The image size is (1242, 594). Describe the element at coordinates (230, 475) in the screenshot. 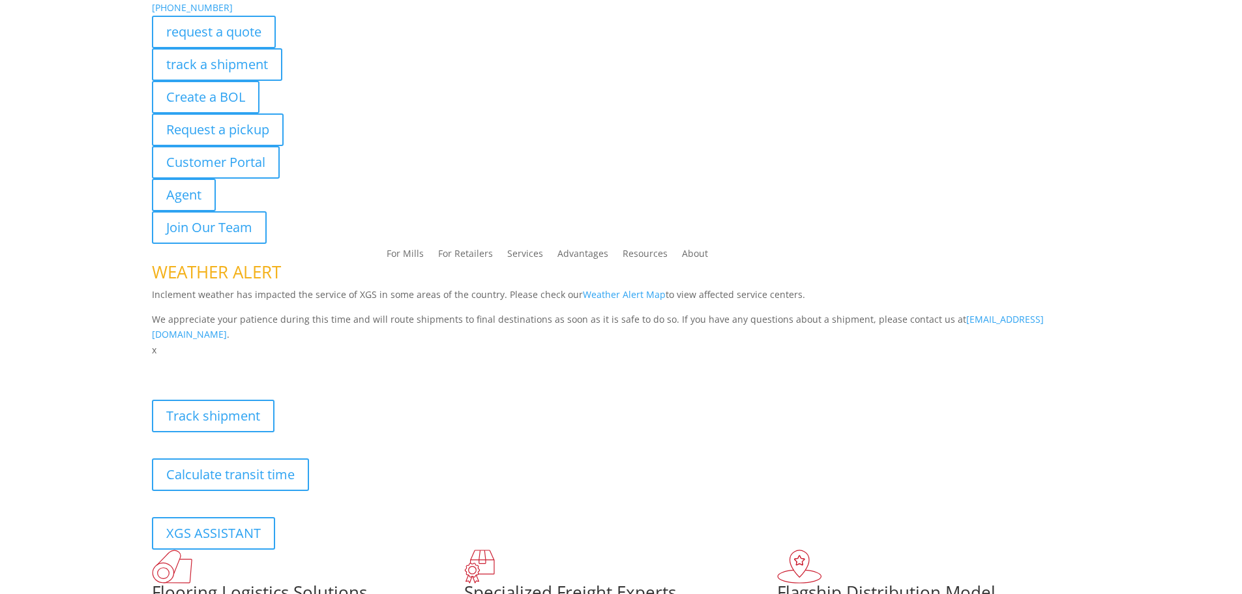

I see `a: Calculate transit time` at that location.